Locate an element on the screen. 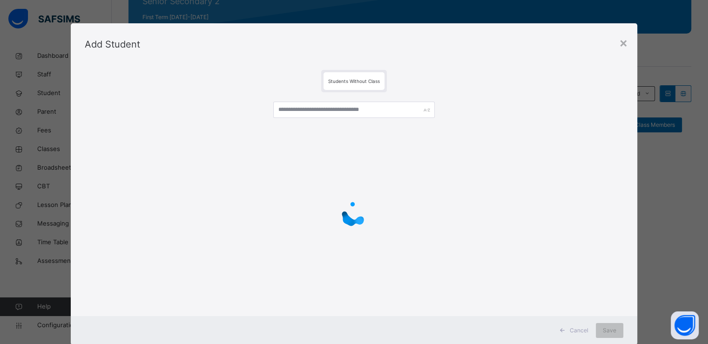 This screenshot has height=344, width=708. span: Add Student is located at coordinates (112, 44).